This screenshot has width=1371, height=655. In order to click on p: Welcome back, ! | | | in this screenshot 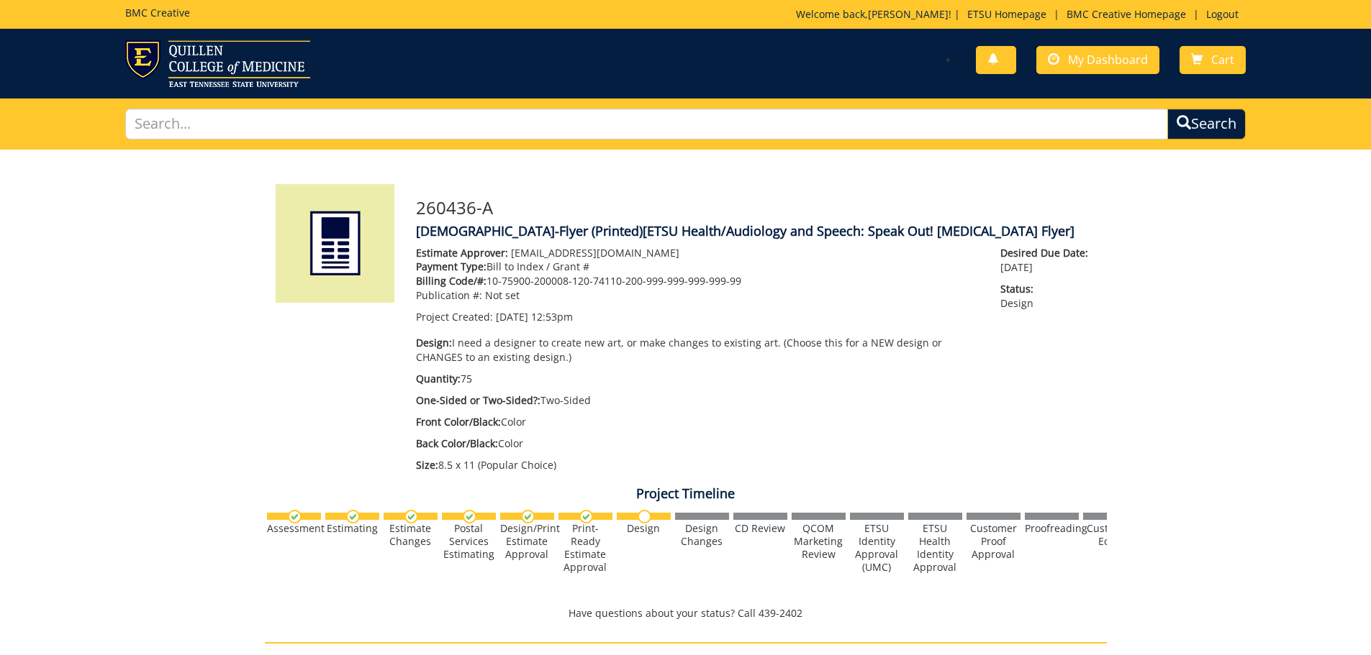, I will do `click(1020, 14)`.